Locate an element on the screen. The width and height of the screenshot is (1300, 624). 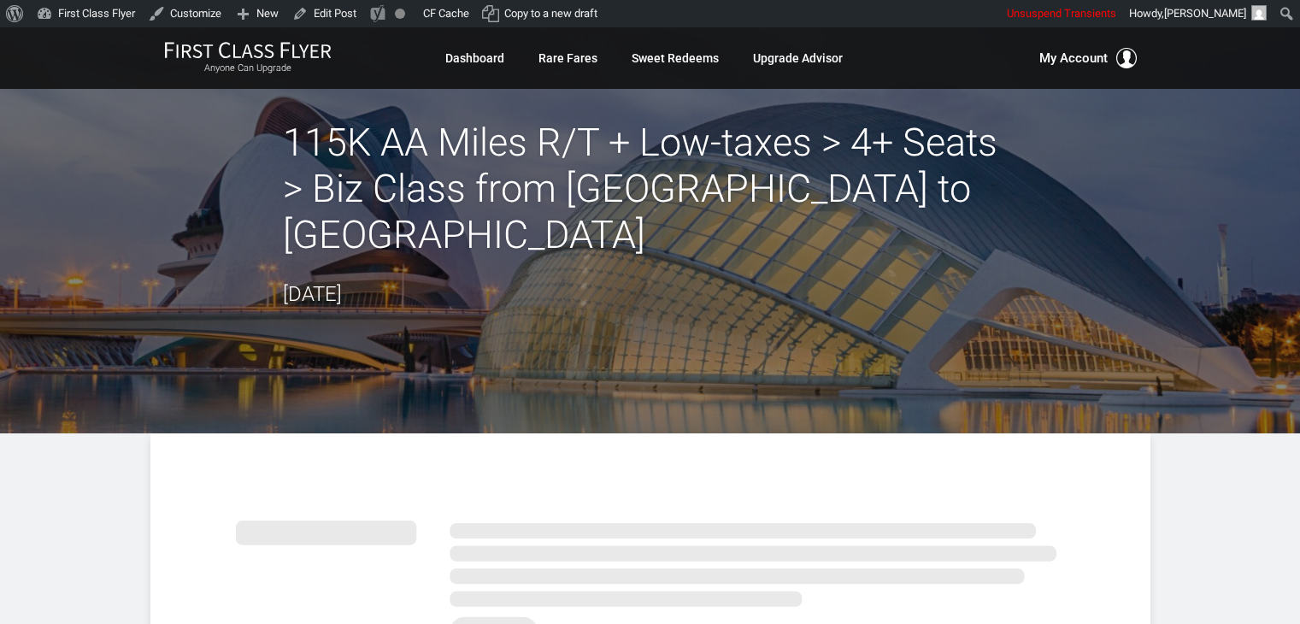
button: My Account is located at coordinates (1088, 58).